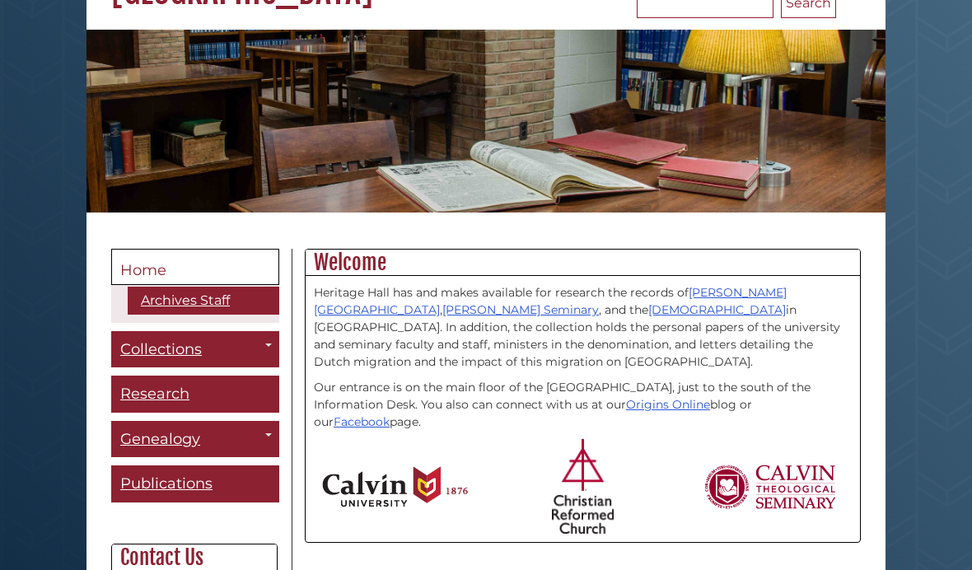 Image resolution: width=972 pixels, height=570 pixels. What do you see at coordinates (582, 263) in the screenshot?
I see `h2: Welcome` at bounding box center [582, 263].